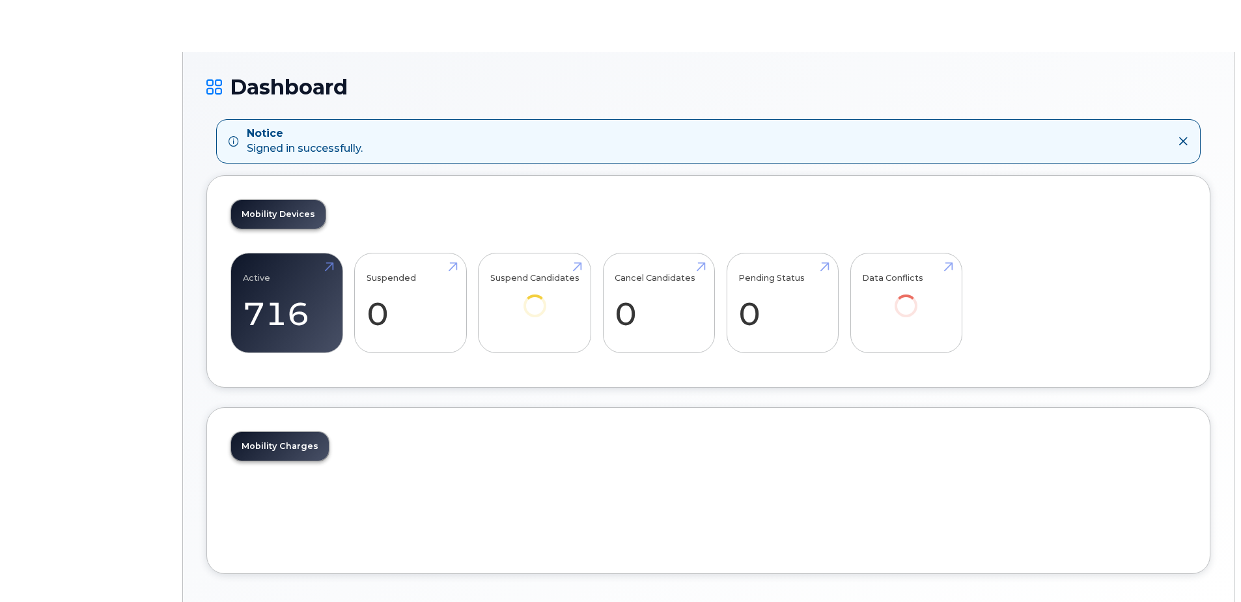 The height and width of the screenshot is (602, 1241). What do you see at coordinates (287, 303) in the screenshot?
I see `a: Active 716` at bounding box center [287, 303].